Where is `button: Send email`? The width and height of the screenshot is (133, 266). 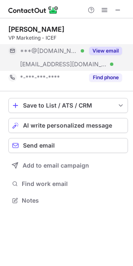 button: Send email is located at coordinates (68, 146).